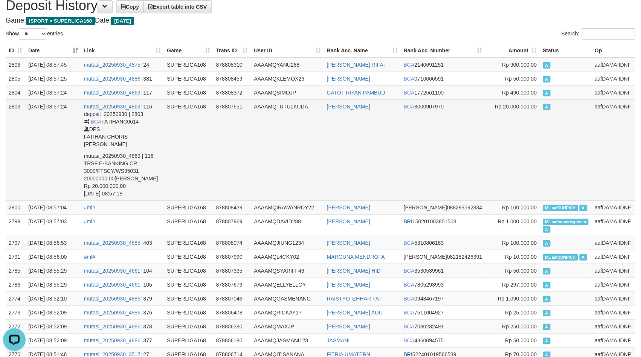 Image resolution: width=641 pixels, height=357 pixels. What do you see at coordinates (287, 65) in the screenshot?
I see `td: AAAAMQYANU288` at bounding box center [287, 65].